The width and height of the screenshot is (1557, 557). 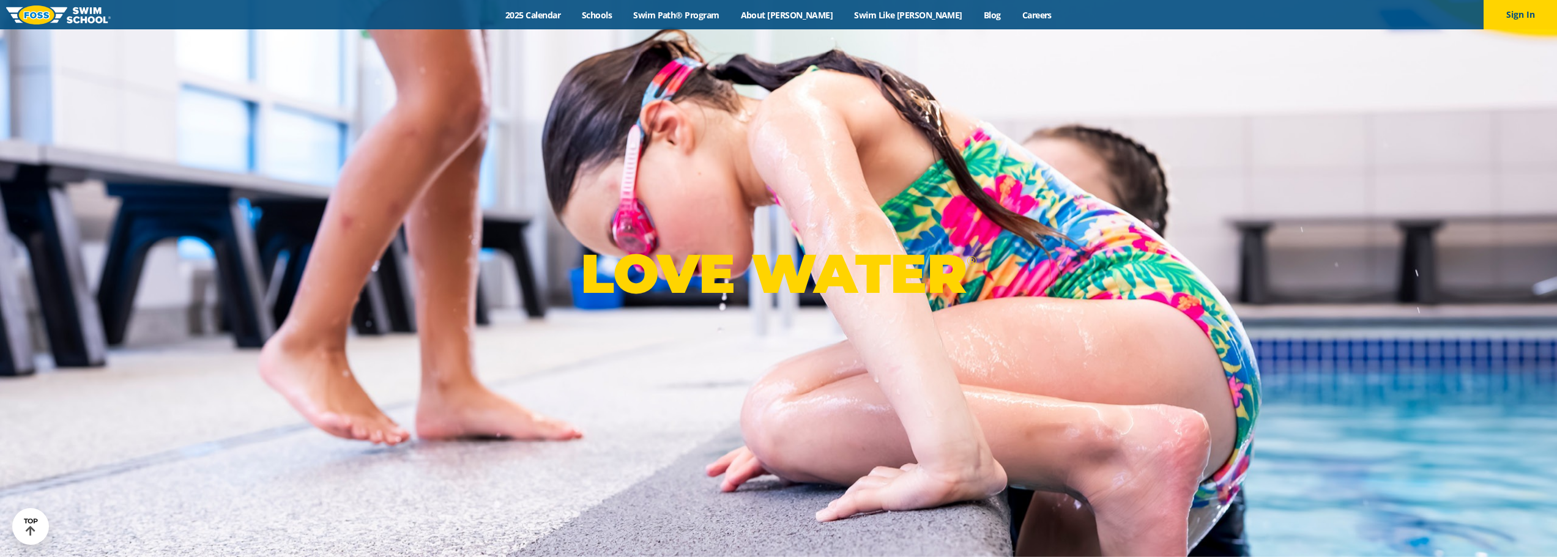 I want to click on a: 2025 Calendar, so click(x=533, y=15).